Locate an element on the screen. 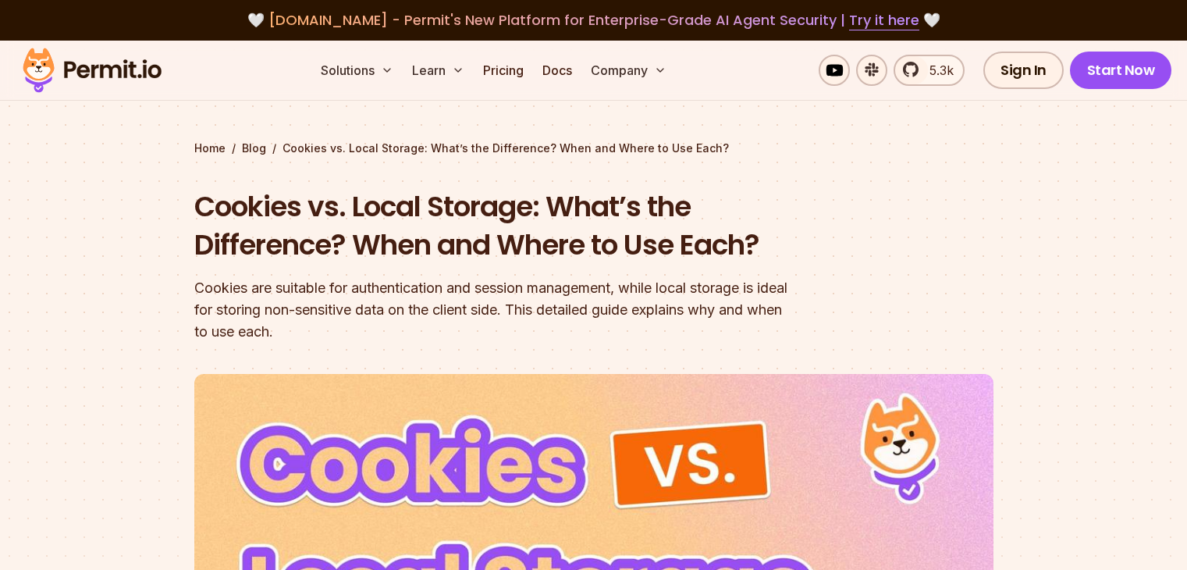 The width and height of the screenshot is (1187, 570). div: Cookies are suitable for authentication and session management, while local storage is ideal for ... is located at coordinates (494, 310).